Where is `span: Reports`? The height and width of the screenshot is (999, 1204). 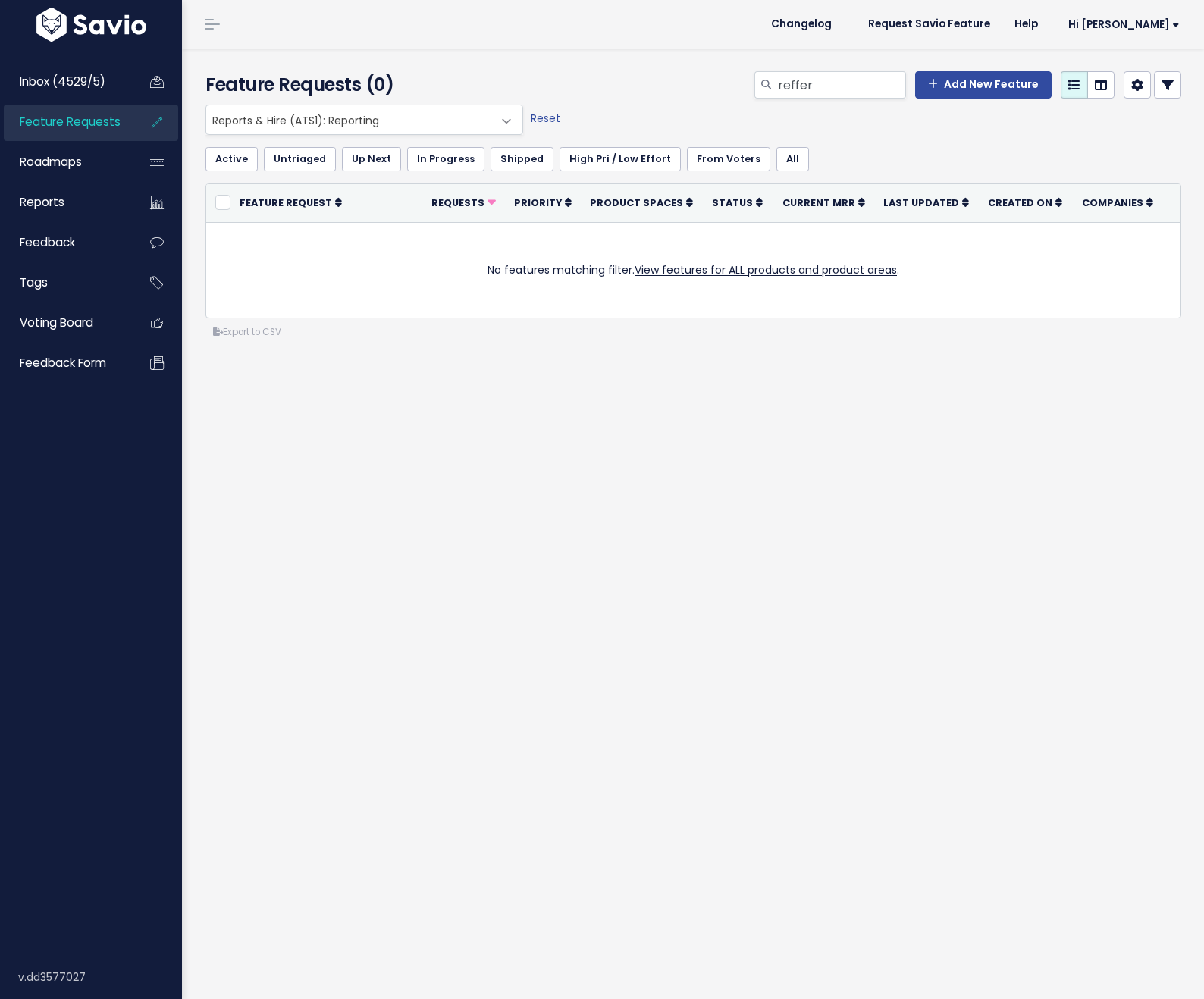 span: Reports is located at coordinates (41, 201).